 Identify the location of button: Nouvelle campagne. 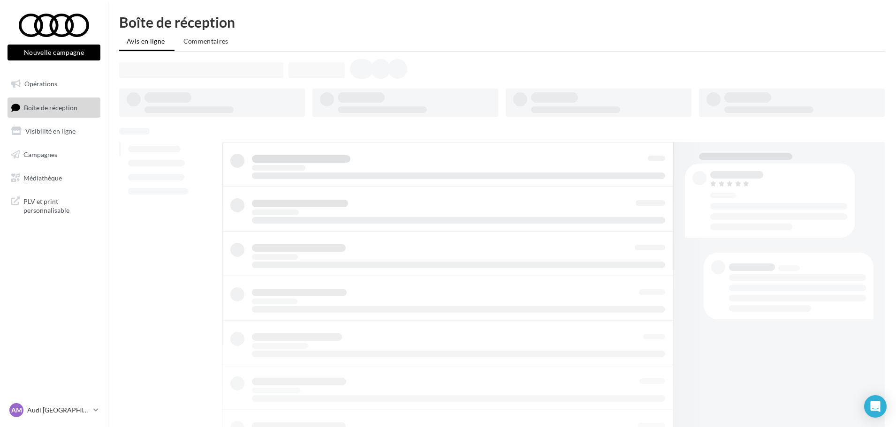
(54, 53).